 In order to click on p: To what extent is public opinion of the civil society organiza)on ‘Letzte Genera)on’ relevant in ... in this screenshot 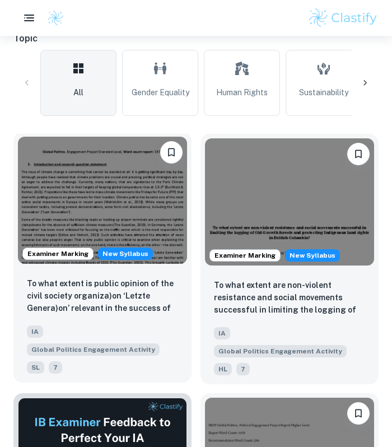, I will do `click(102, 296)`.